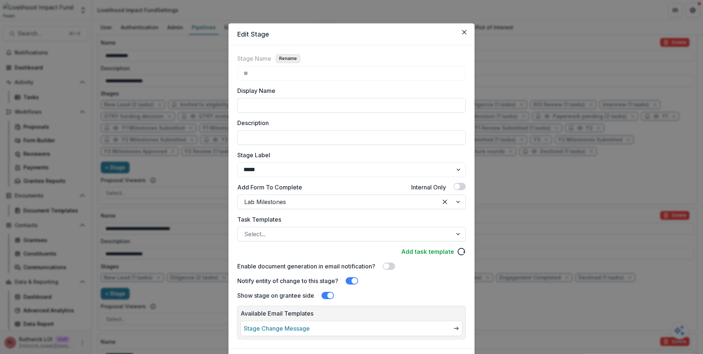 The width and height of the screenshot is (703, 354). What do you see at coordinates (276, 296) in the screenshot?
I see `label: Show stage on grantee side` at bounding box center [276, 296].